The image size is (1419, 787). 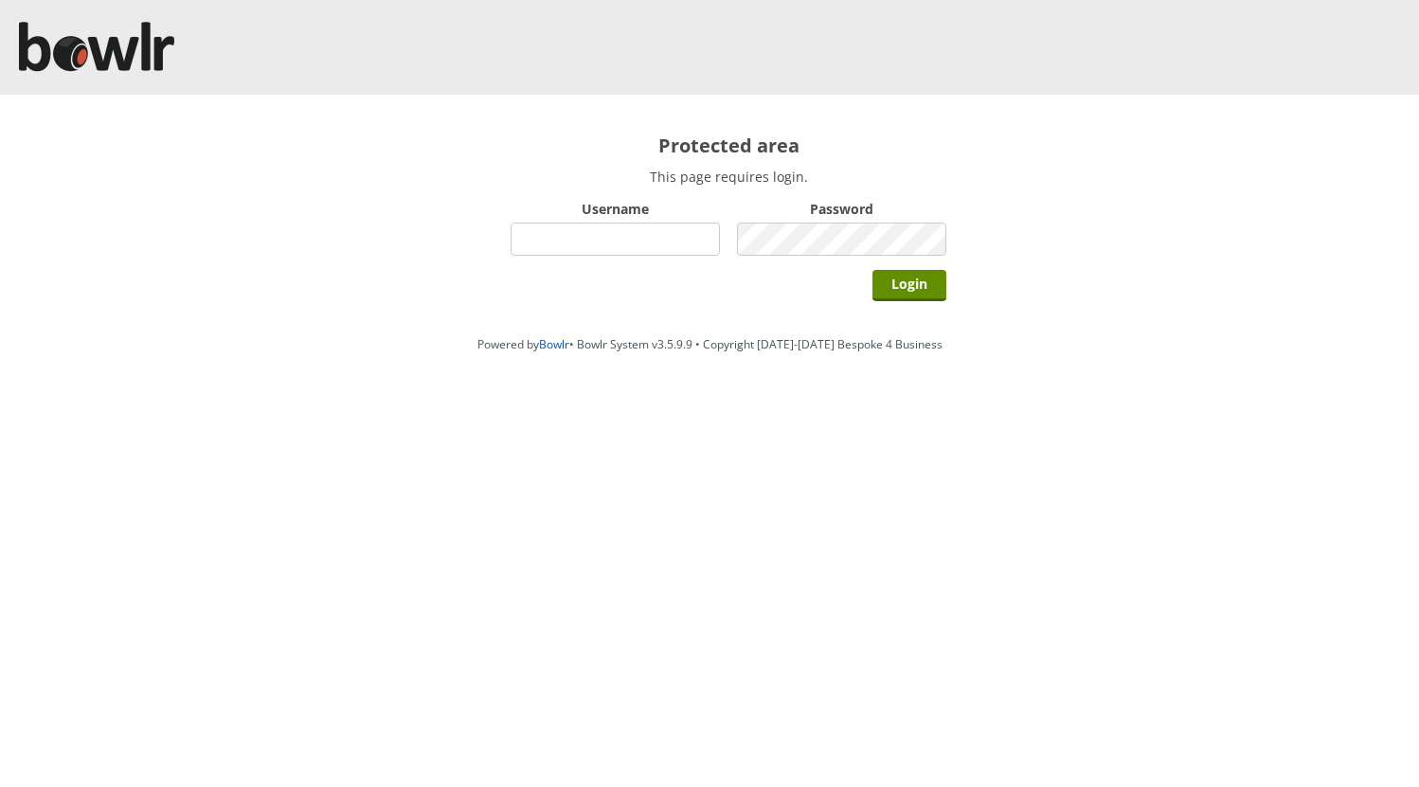 What do you see at coordinates (554, 344) in the screenshot?
I see `a: Bowlr` at bounding box center [554, 344].